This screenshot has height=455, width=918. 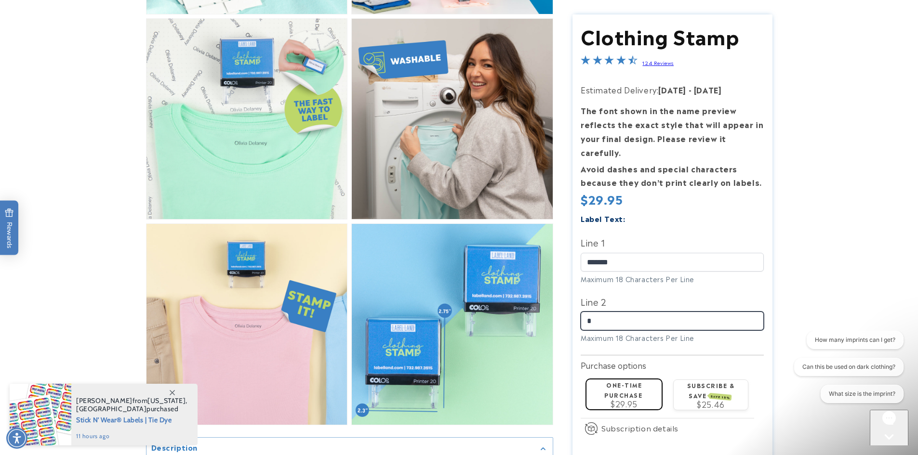 I want to click on span: Rewards, so click(x=9, y=228).